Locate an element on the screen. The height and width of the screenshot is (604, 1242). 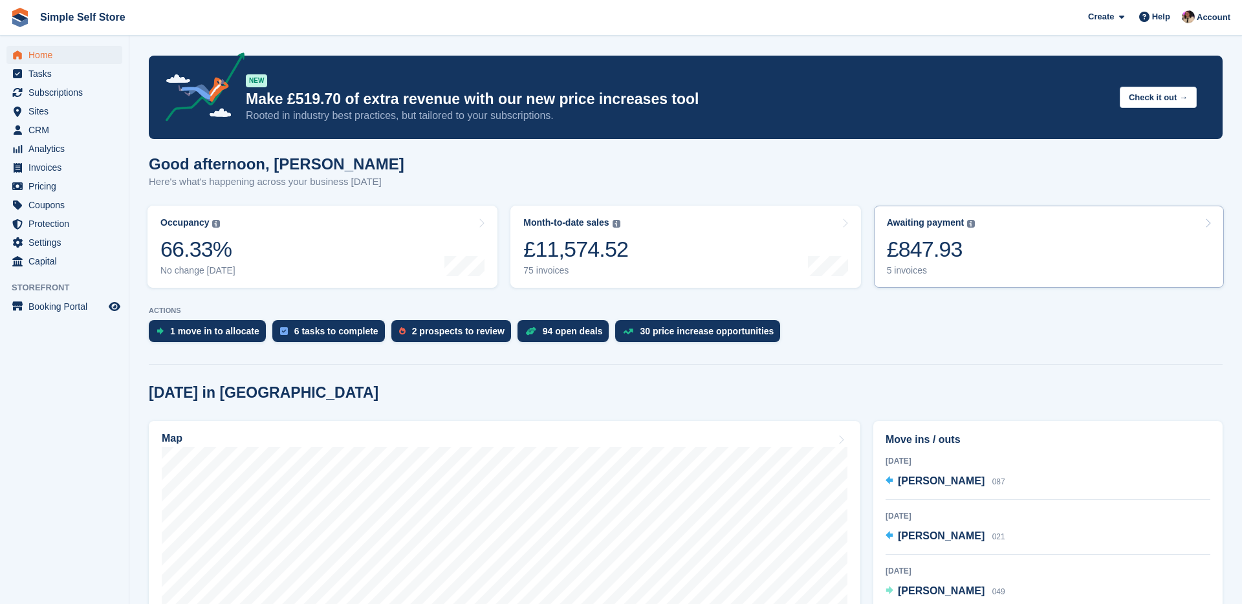
span: Sites is located at coordinates (67, 111).